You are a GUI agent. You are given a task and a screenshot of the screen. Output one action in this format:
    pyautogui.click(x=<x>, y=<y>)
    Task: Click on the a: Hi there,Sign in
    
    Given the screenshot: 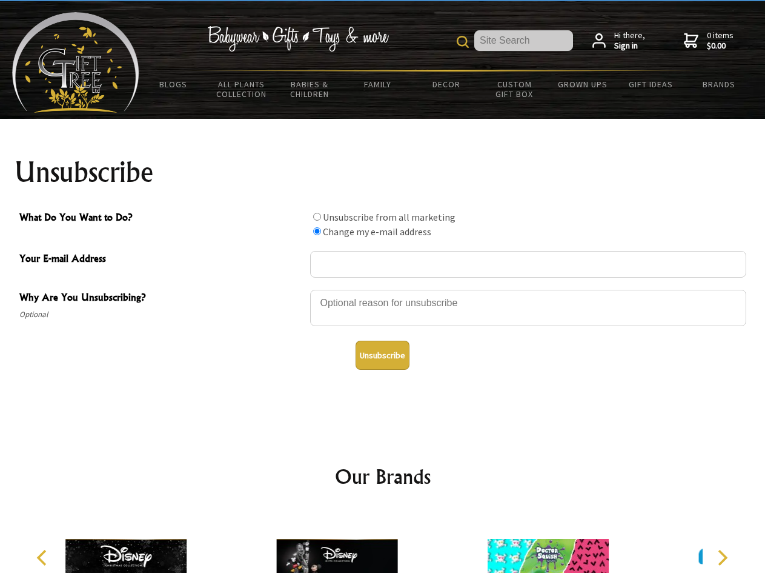 What is the action you would take?
    pyautogui.click(x=619, y=41)
    